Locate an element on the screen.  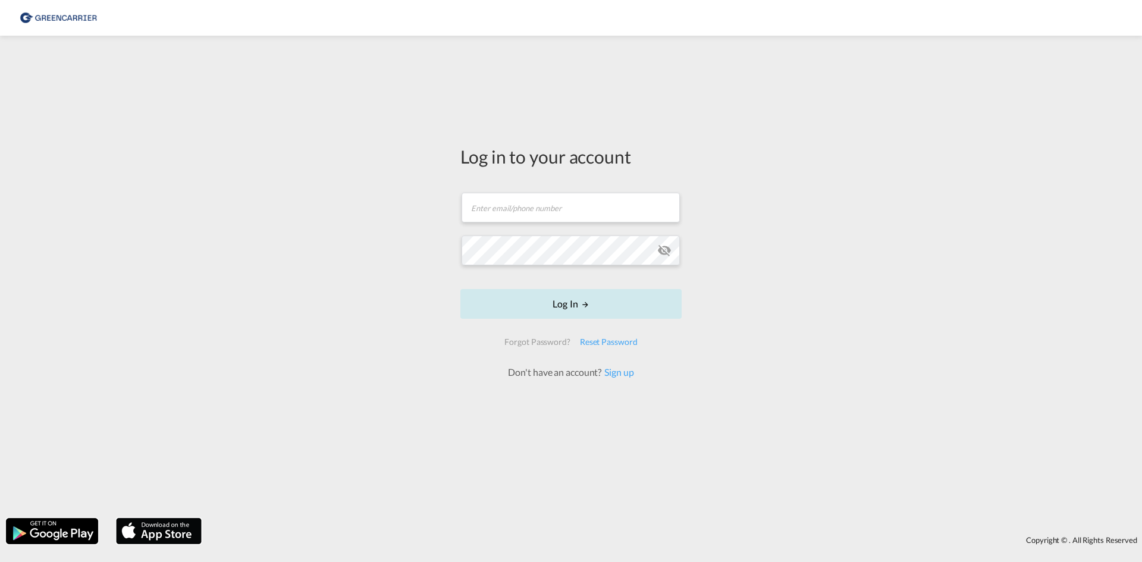
md-icon: icon-eye-off is located at coordinates (664, 250).